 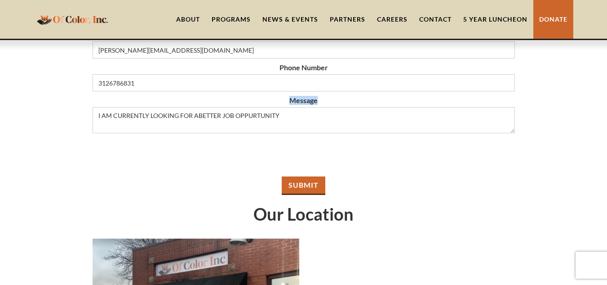 What do you see at coordinates (304, 100) in the screenshot?
I see `label: Message` at bounding box center [304, 100].